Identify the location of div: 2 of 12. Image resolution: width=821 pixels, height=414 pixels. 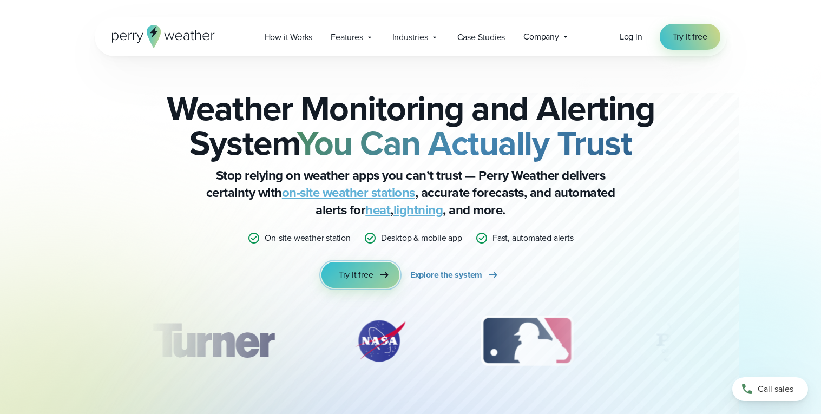
(380, 341).